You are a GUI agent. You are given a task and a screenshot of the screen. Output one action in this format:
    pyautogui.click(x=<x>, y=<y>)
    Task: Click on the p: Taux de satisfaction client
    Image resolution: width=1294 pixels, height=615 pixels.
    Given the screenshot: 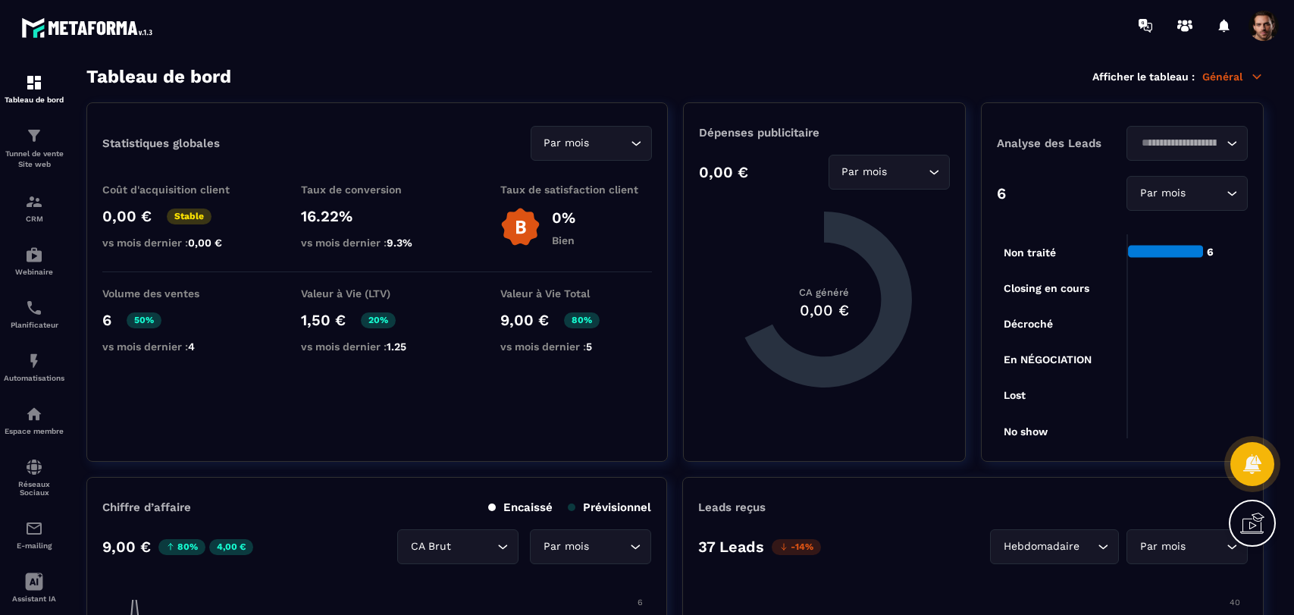 What is the action you would take?
    pyautogui.click(x=576, y=190)
    